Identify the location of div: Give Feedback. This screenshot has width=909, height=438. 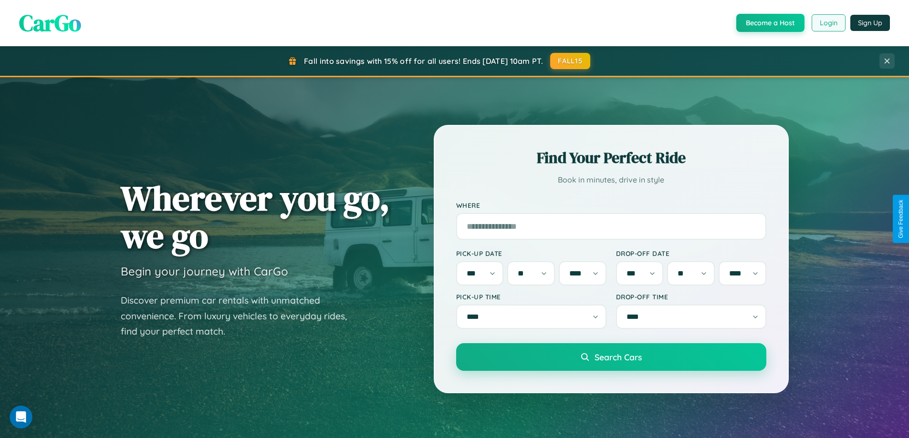
(900, 219).